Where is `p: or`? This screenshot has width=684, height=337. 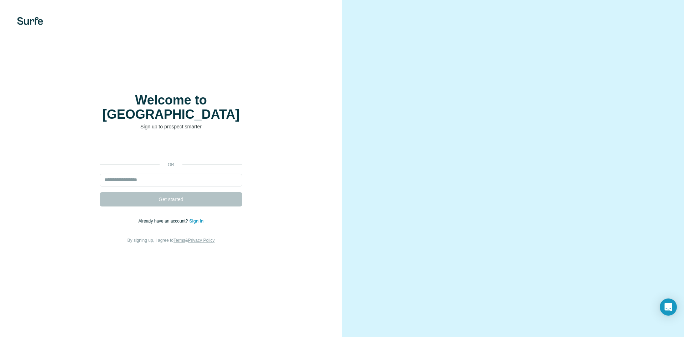
p: or is located at coordinates (171, 165).